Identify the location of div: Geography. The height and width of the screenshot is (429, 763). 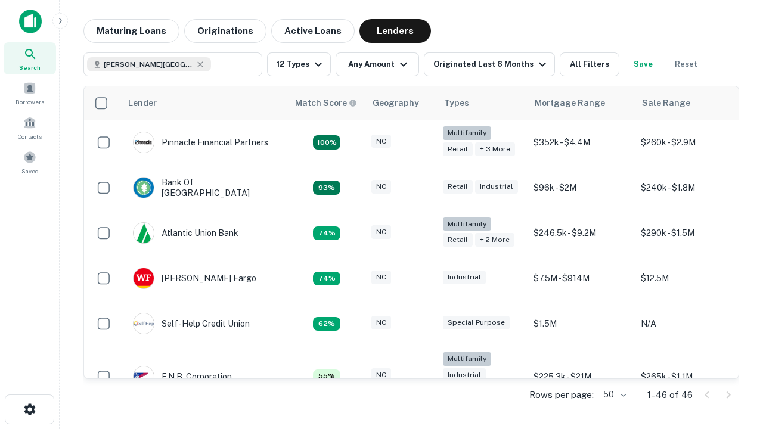
(396, 103).